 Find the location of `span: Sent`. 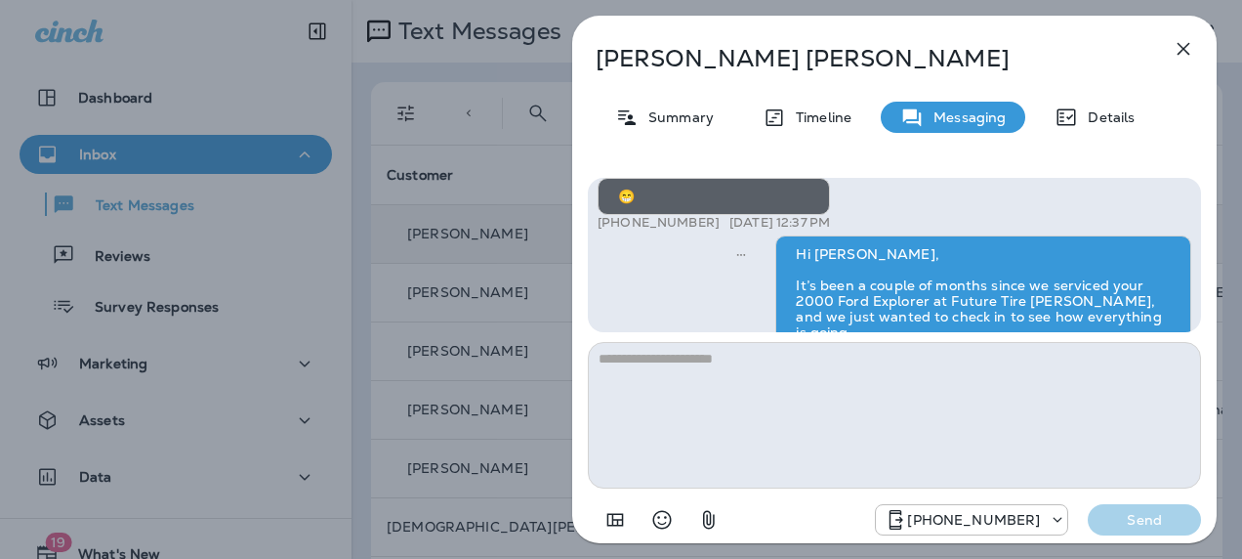

span: Sent is located at coordinates (741, 253).